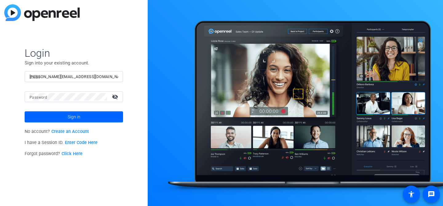 The image size is (443, 206). Describe the element at coordinates (431, 194) in the screenshot. I see `mat-icon: message` at that location.